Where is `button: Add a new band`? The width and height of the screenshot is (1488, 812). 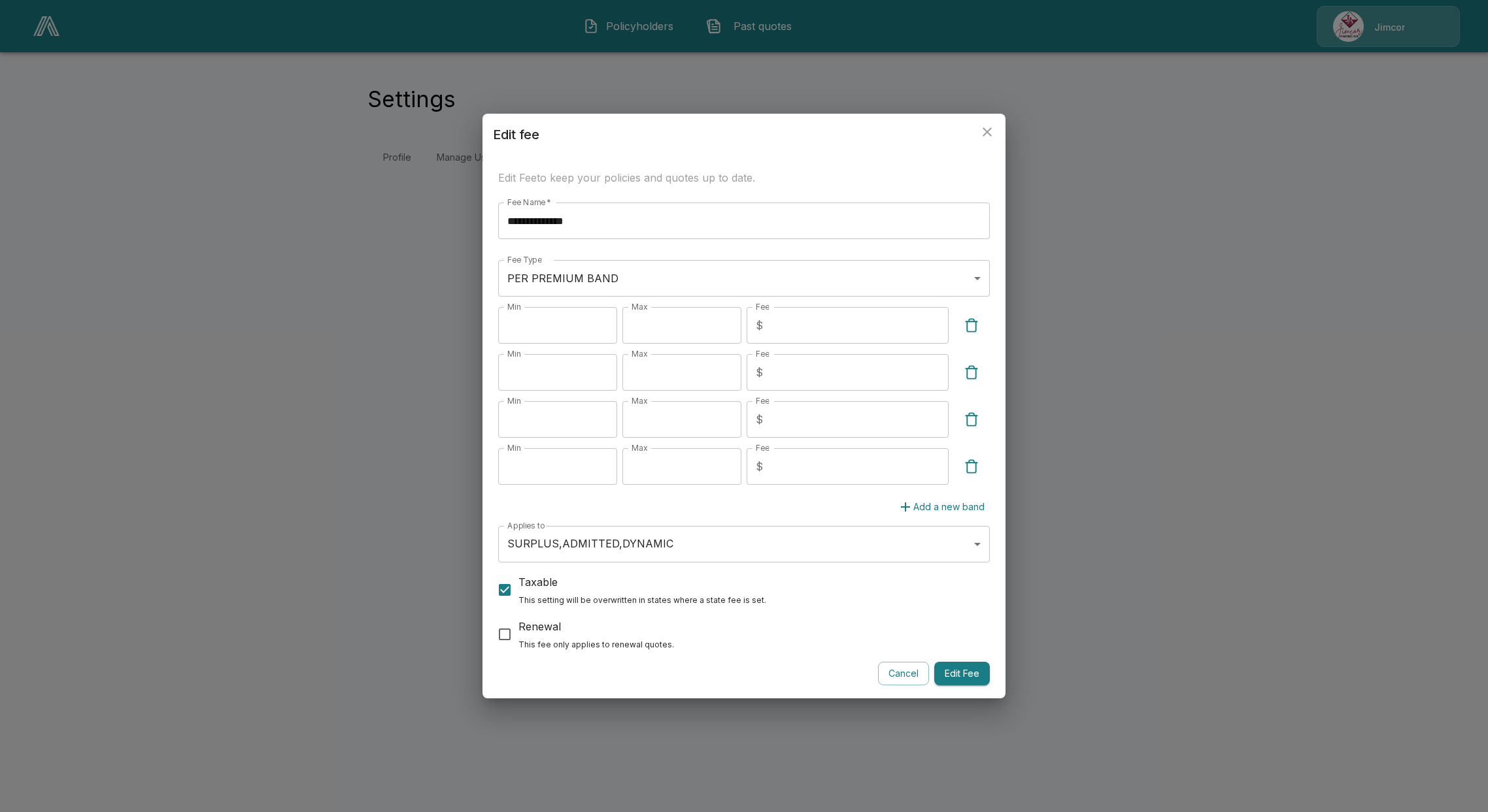
button: Add a new band is located at coordinates (941, 507).